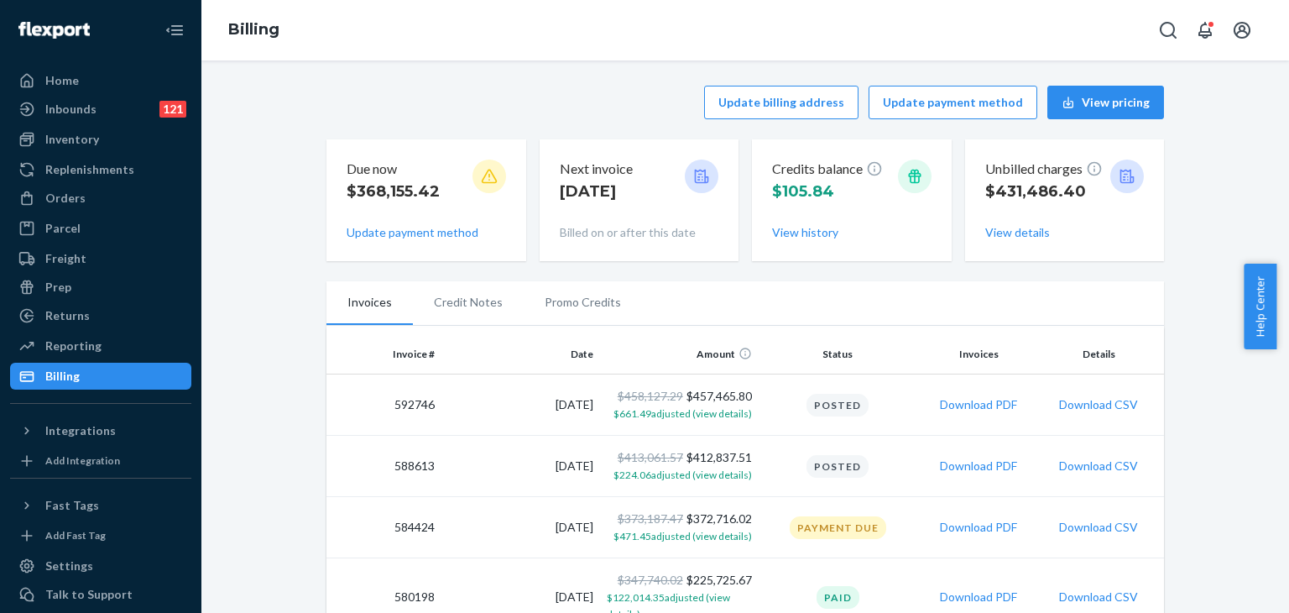 The height and width of the screenshot is (613, 1289). Describe the element at coordinates (682, 413) in the screenshot. I see `span: $661.49 adjusted (view details)` at that location.